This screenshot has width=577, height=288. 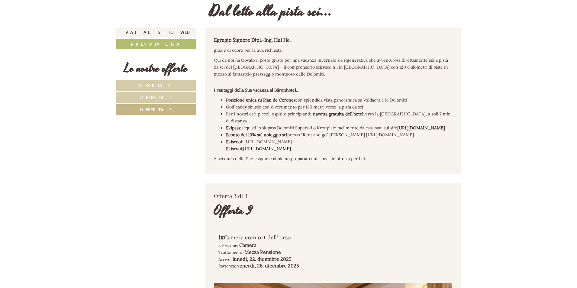 What do you see at coordinates (156, 44) in the screenshot?
I see `a: Prenota ora` at bounding box center [156, 44].